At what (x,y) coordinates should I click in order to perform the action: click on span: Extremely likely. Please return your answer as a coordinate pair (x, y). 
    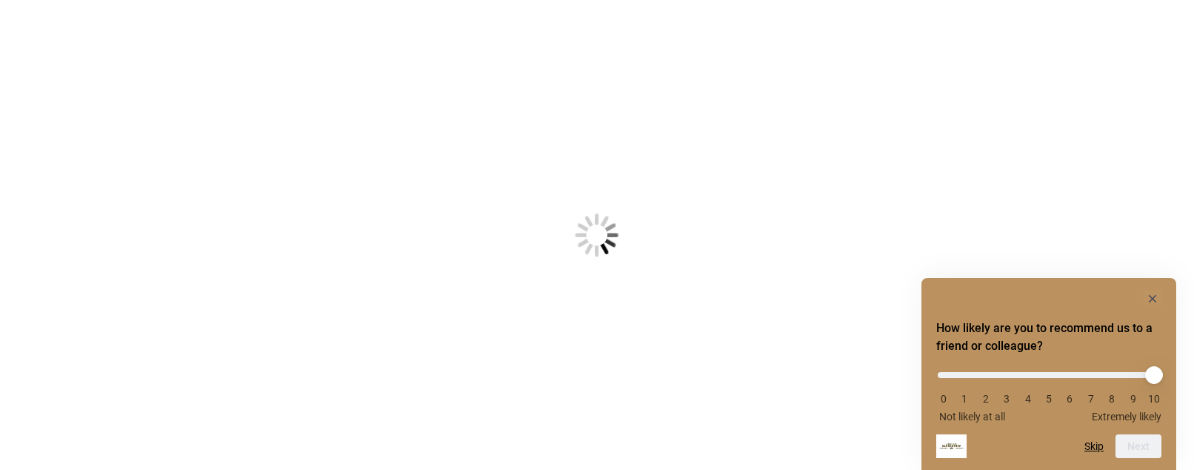
    Looking at the image, I should click on (1127, 416).